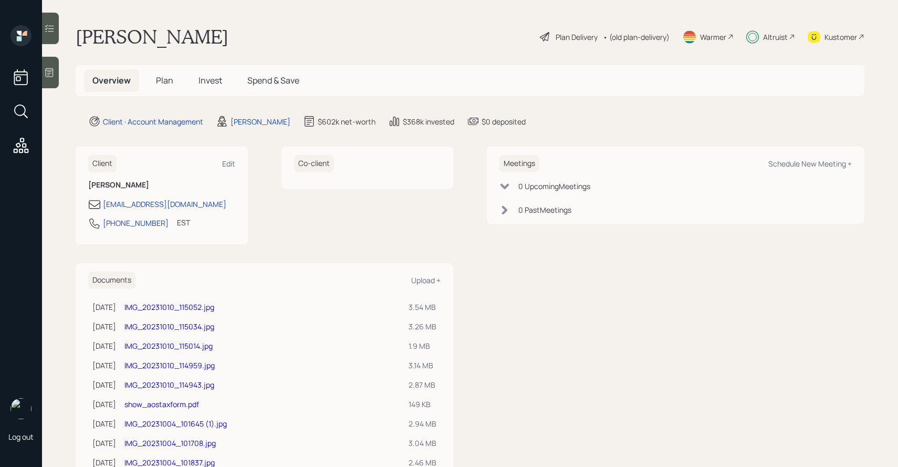 This screenshot has width=898, height=467. Describe the element at coordinates (170, 443) in the screenshot. I see `a: IMG_20231004_101708.jpg` at that location.